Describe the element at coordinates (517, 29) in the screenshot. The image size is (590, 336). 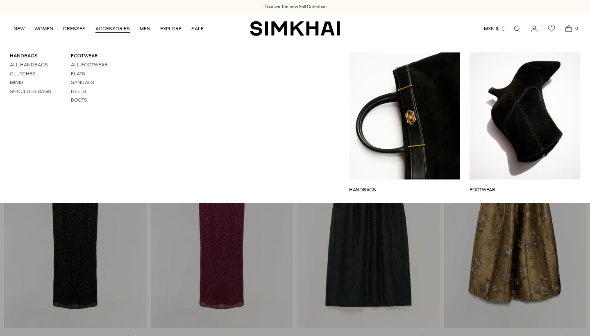
I see `a: Open search modal` at that location.